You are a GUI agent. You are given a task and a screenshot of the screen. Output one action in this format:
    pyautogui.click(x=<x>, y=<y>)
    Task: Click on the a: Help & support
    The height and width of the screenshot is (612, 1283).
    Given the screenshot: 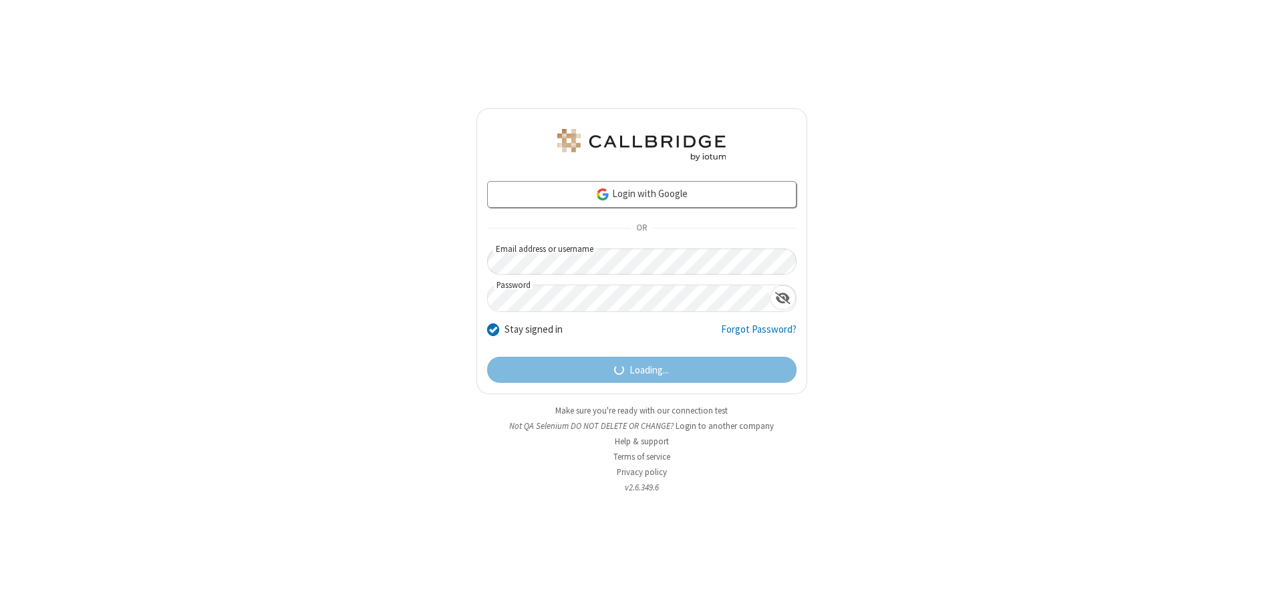 What is the action you would take?
    pyautogui.click(x=642, y=441)
    